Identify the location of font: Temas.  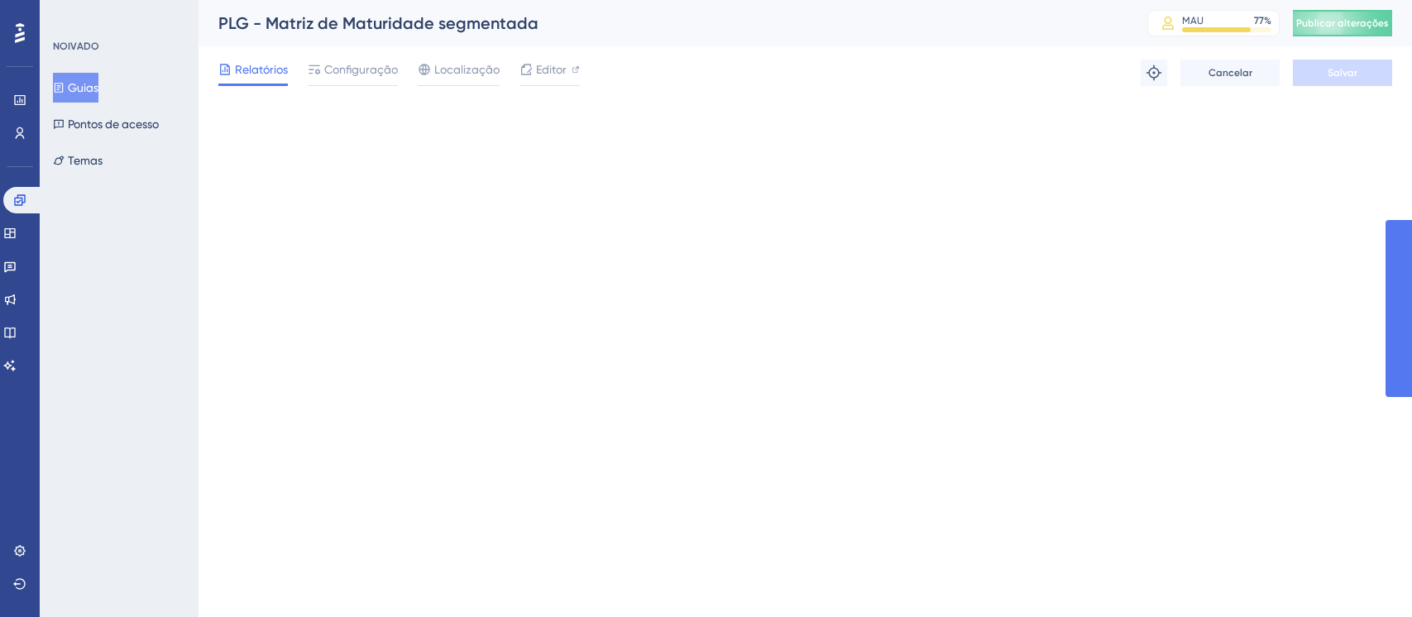
(85, 161).